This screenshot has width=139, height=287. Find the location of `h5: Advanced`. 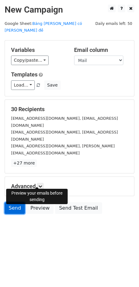

h5: Advanced is located at coordinates (69, 186).